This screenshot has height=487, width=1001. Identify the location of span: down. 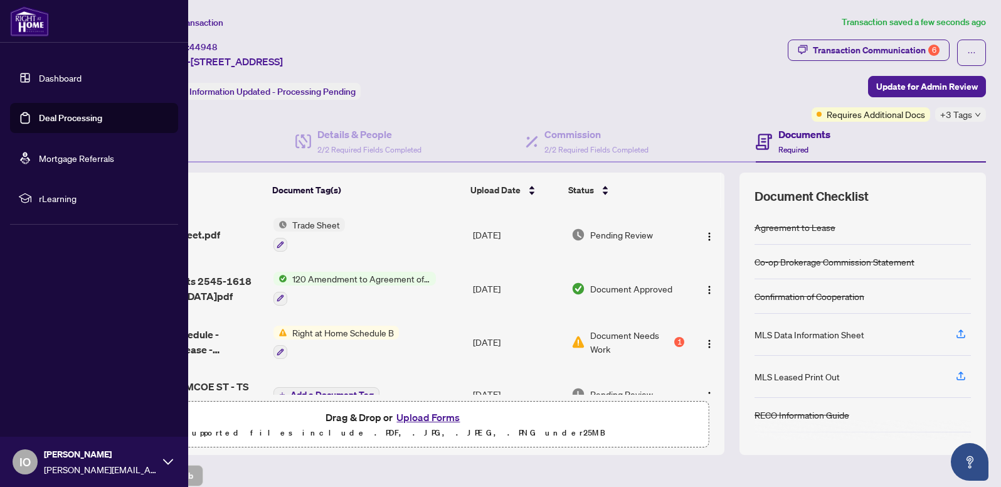
(978, 115).